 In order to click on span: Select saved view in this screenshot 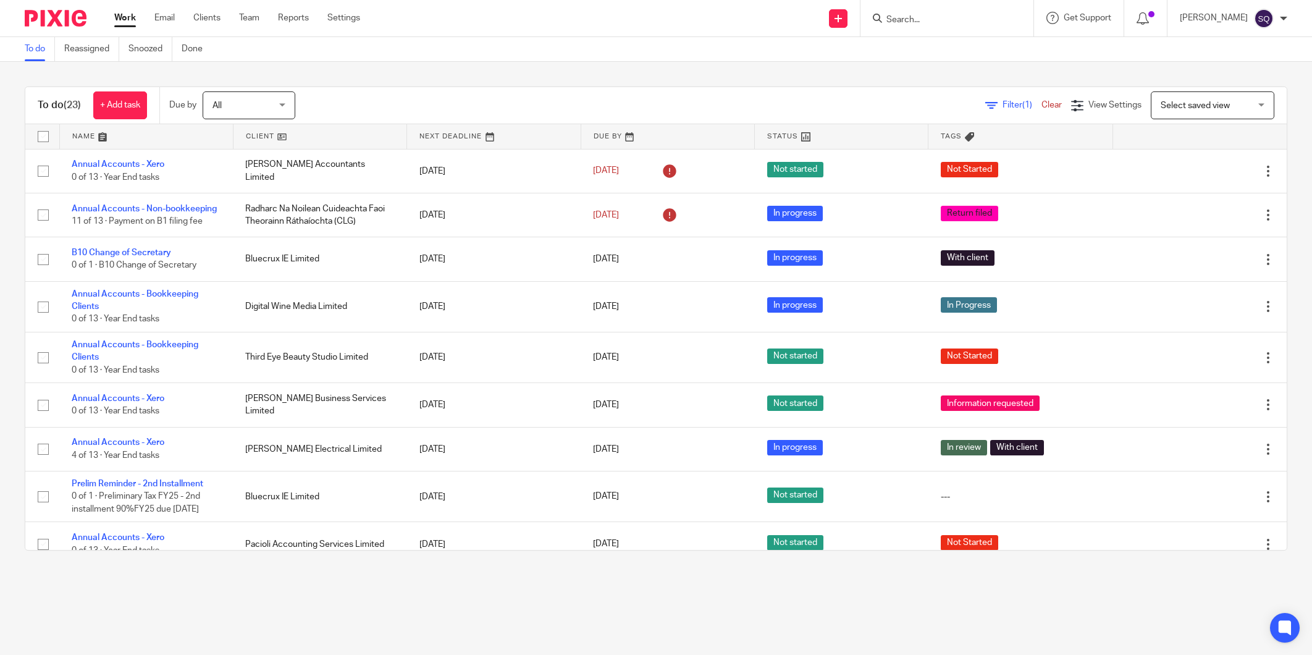, I will do `click(1195, 106)`.